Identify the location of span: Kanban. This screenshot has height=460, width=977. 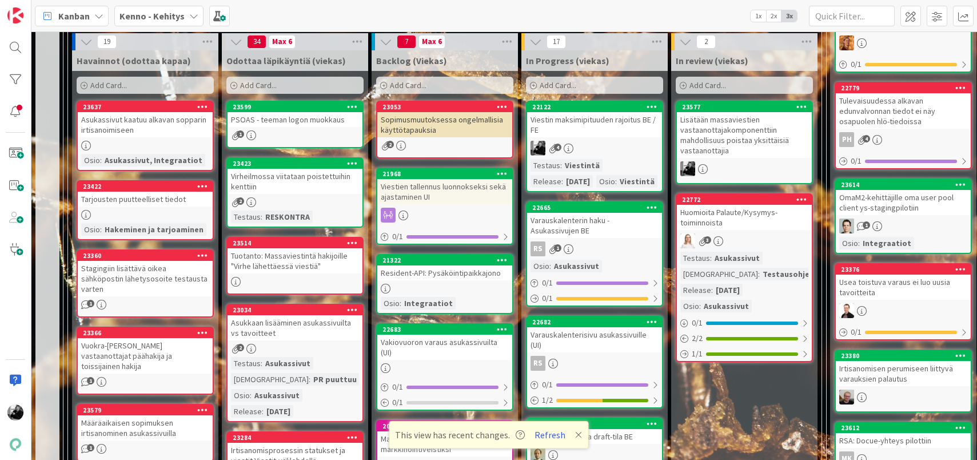
(74, 16).